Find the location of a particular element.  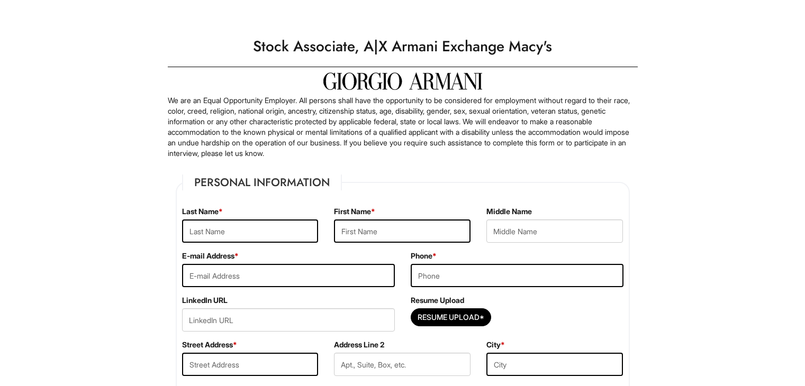

label: Street Address is located at coordinates (209, 345).